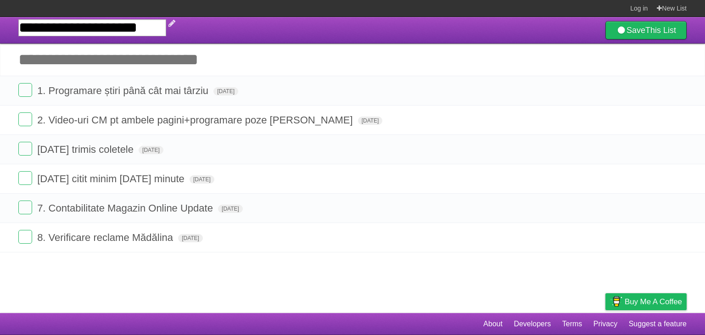 The height and width of the screenshot is (335, 705). I want to click on span: 8. Verificare reclame Mădălina, so click(106, 237).